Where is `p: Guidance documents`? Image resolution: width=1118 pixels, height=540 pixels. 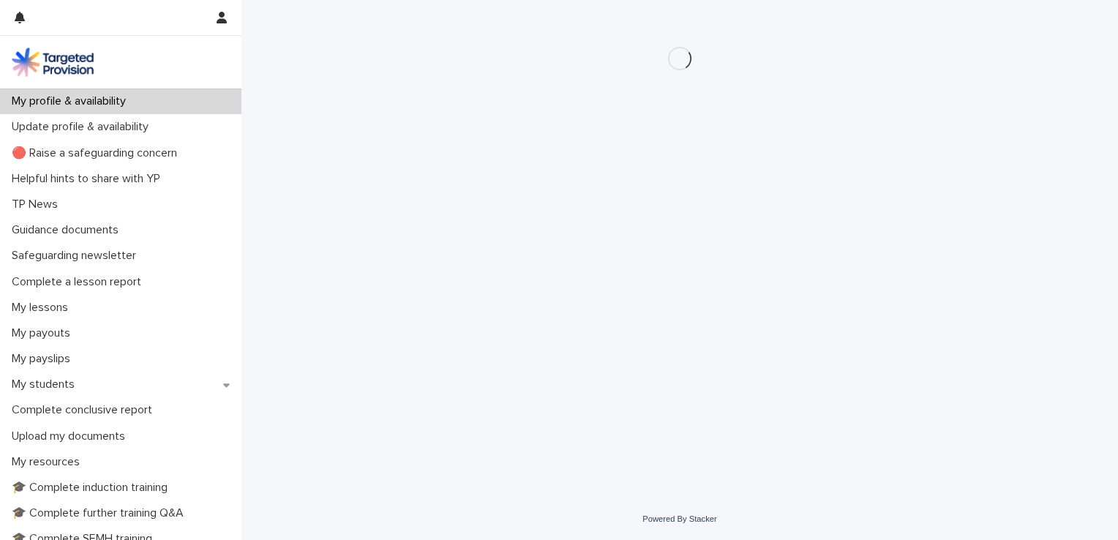 p: Guidance documents is located at coordinates (68, 230).